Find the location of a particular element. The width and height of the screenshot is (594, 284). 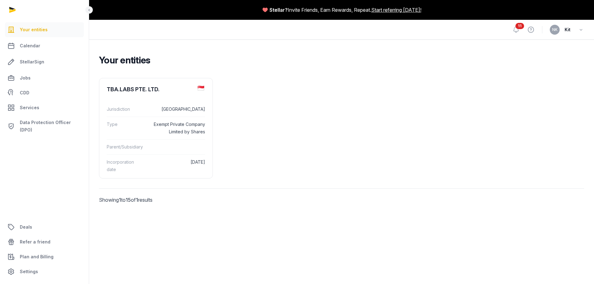

dt: Type is located at coordinates (125, 128).